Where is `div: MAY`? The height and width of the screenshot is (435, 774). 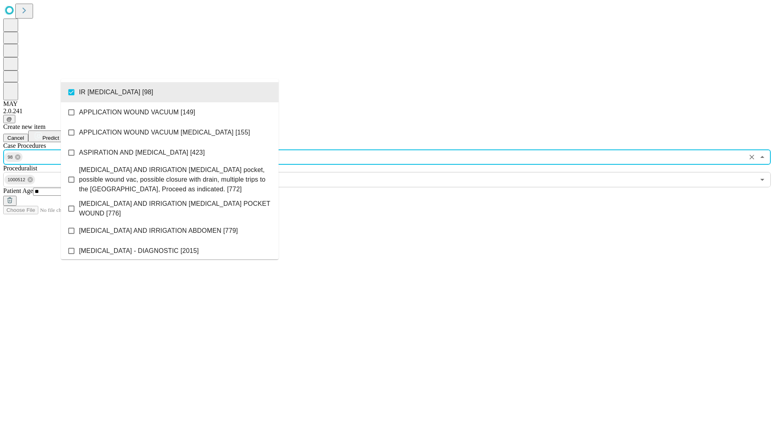 div: MAY is located at coordinates (387, 104).